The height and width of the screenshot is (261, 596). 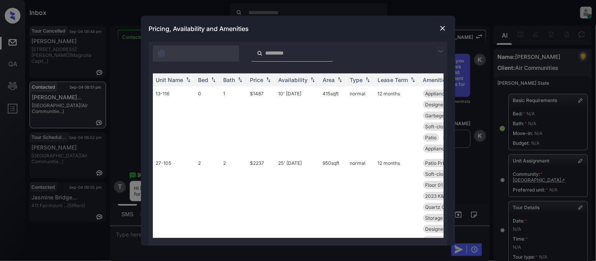 What do you see at coordinates (444, 218) in the screenshot?
I see `span: Storage Additio...` at bounding box center [444, 218].